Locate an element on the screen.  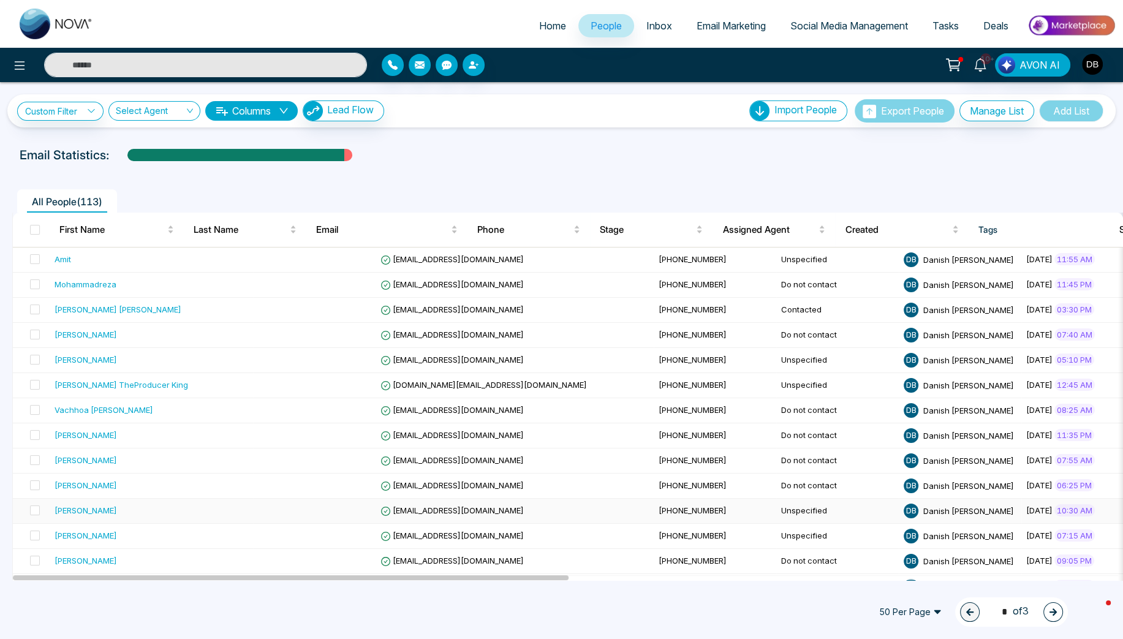
a: Deals is located at coordinates (996, 26).